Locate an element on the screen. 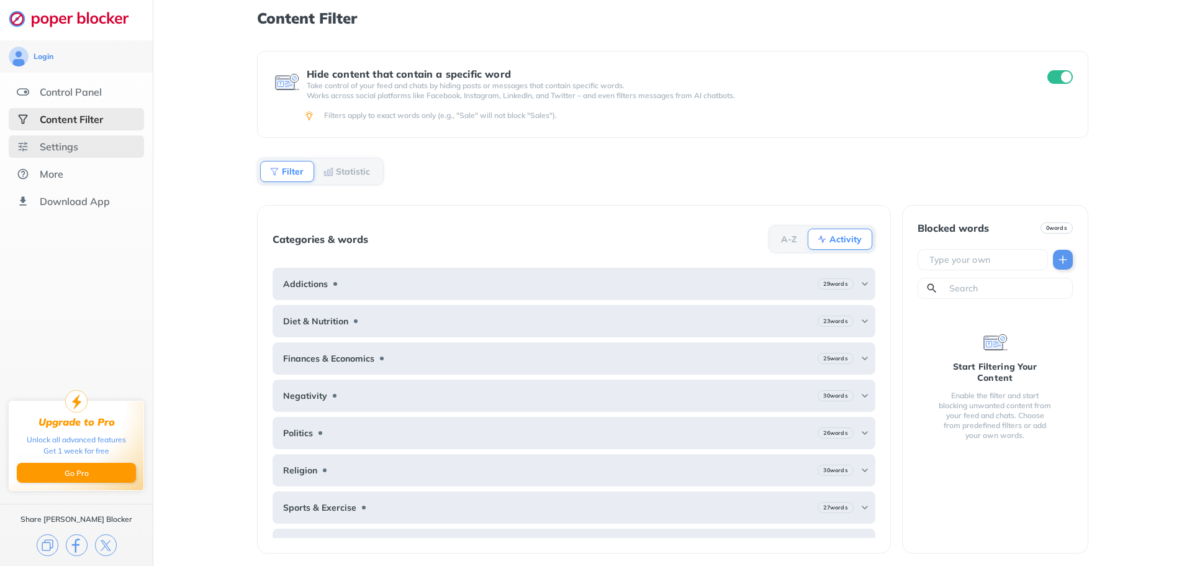  div: Upgrade to Pro is located at coordinates (76, 422).